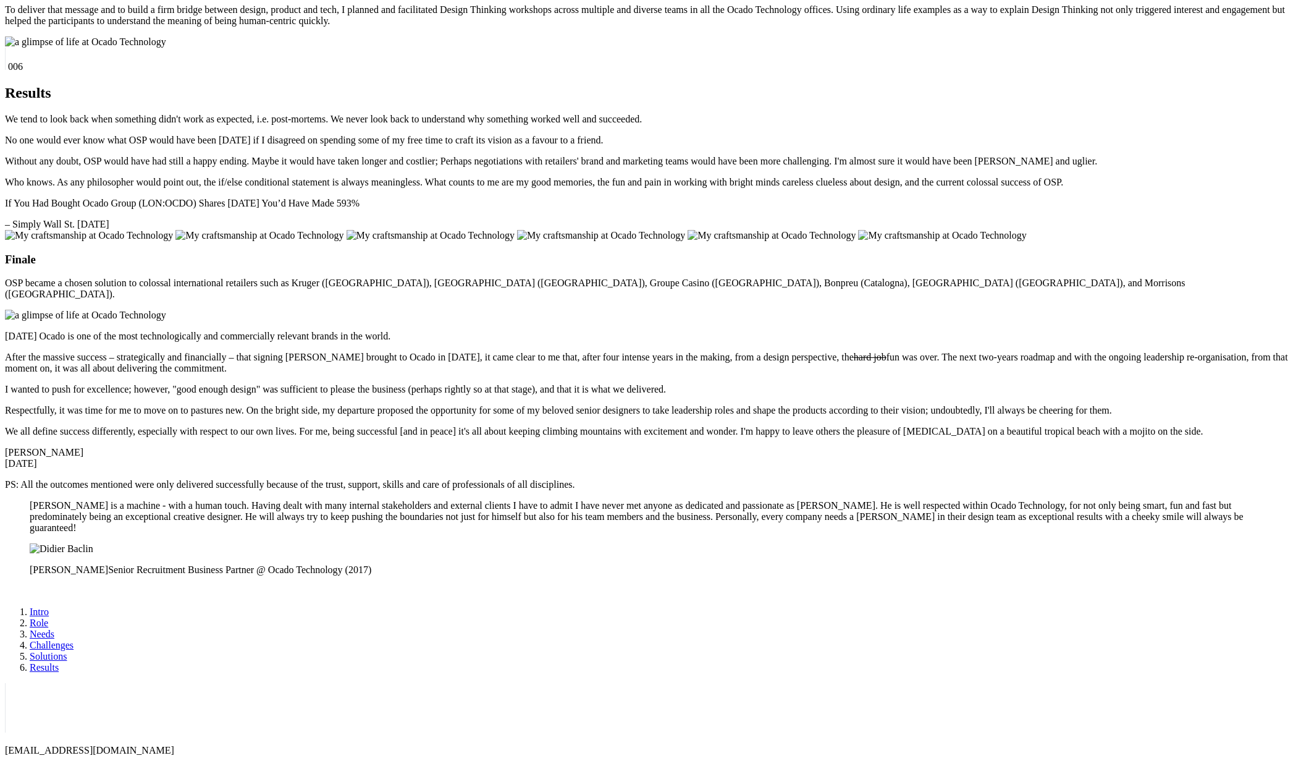 The width and height of the screenshot is (1301, 766). Describe the element at coordinates (48, 656) in the screenshot. I see `a: Solutions` at that location.